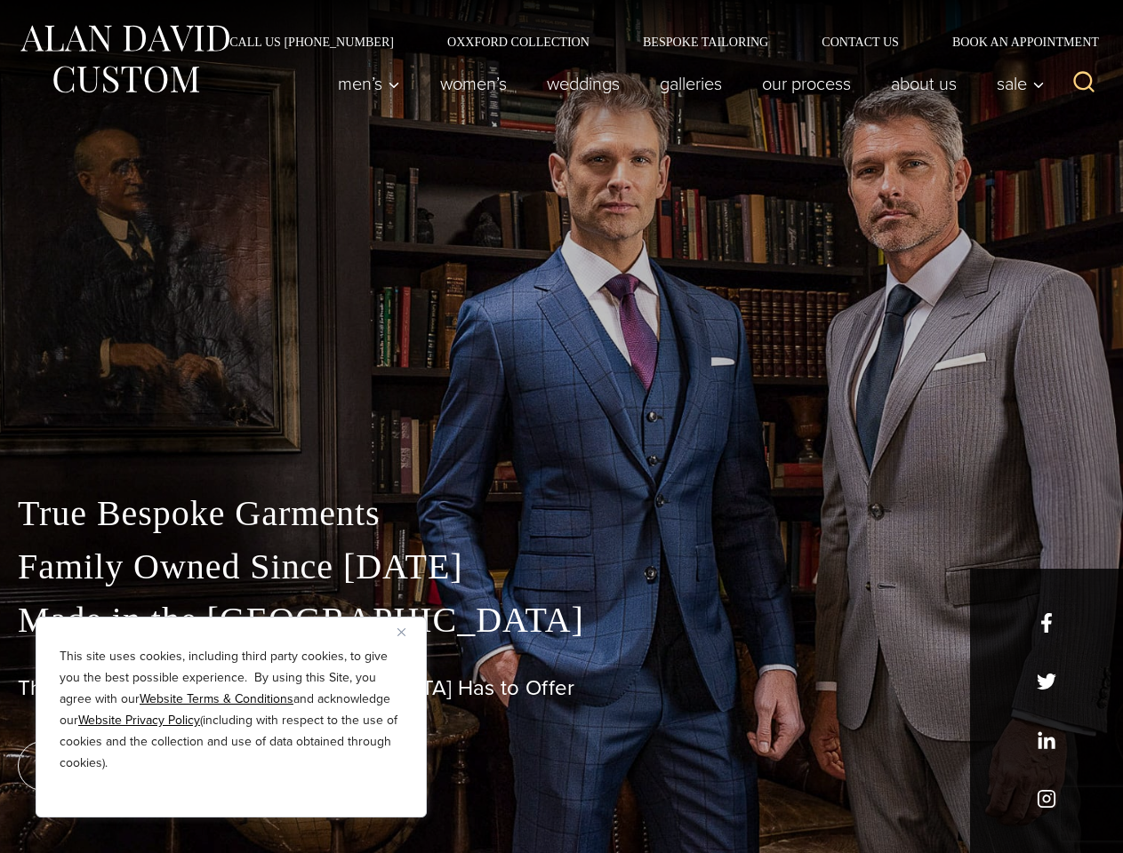 This screenshot has width=1123, height=853. Describe the element at coordinates (518, 42) in the screenshot. I see `a: Oxxford Collection` at that location.